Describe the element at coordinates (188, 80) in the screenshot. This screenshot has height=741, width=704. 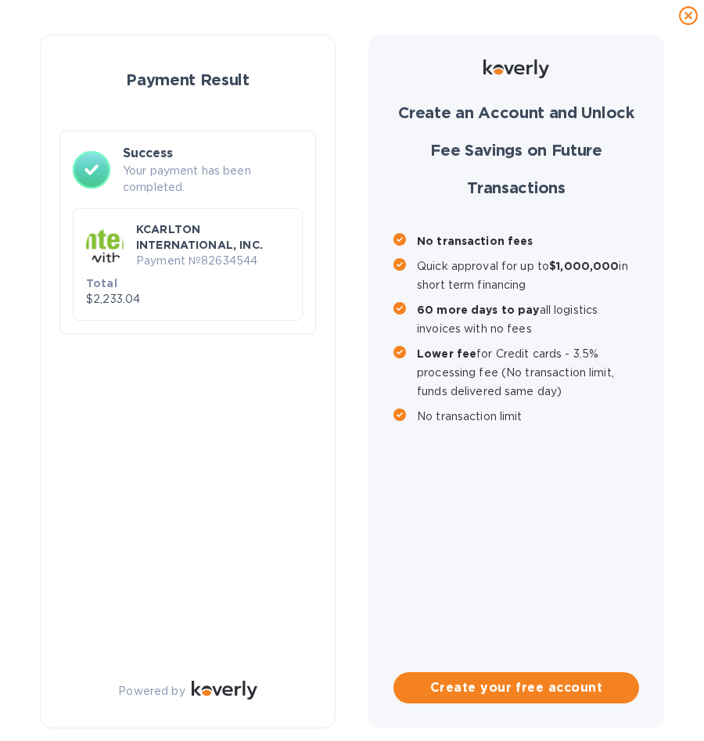
I see `h1: Payment Result` at that location.